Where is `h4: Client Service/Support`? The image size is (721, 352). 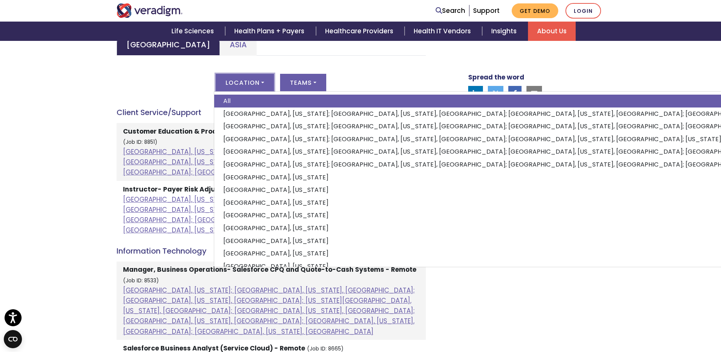
h4: Client Service/Support is located at coordinates (271, 112).